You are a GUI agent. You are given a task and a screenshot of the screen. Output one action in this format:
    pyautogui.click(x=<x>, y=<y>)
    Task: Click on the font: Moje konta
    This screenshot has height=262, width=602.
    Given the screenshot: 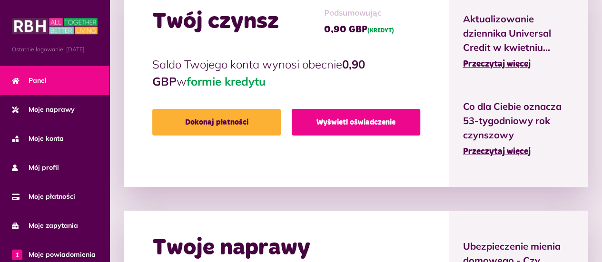 What is the action you would take?
    pyautogui.click(x=46, y=138)
    